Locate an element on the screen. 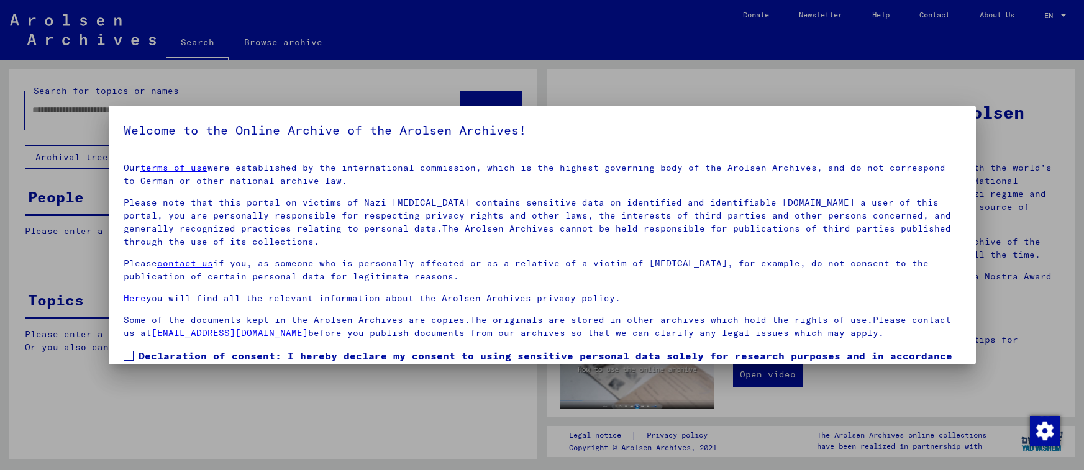 The width and height of the screenshot is (1084, 470). p: Please if you, as someone who is personally affected or as a relative of a victim of [MEDICAL_DAT... is located at coordinates (542, 270).